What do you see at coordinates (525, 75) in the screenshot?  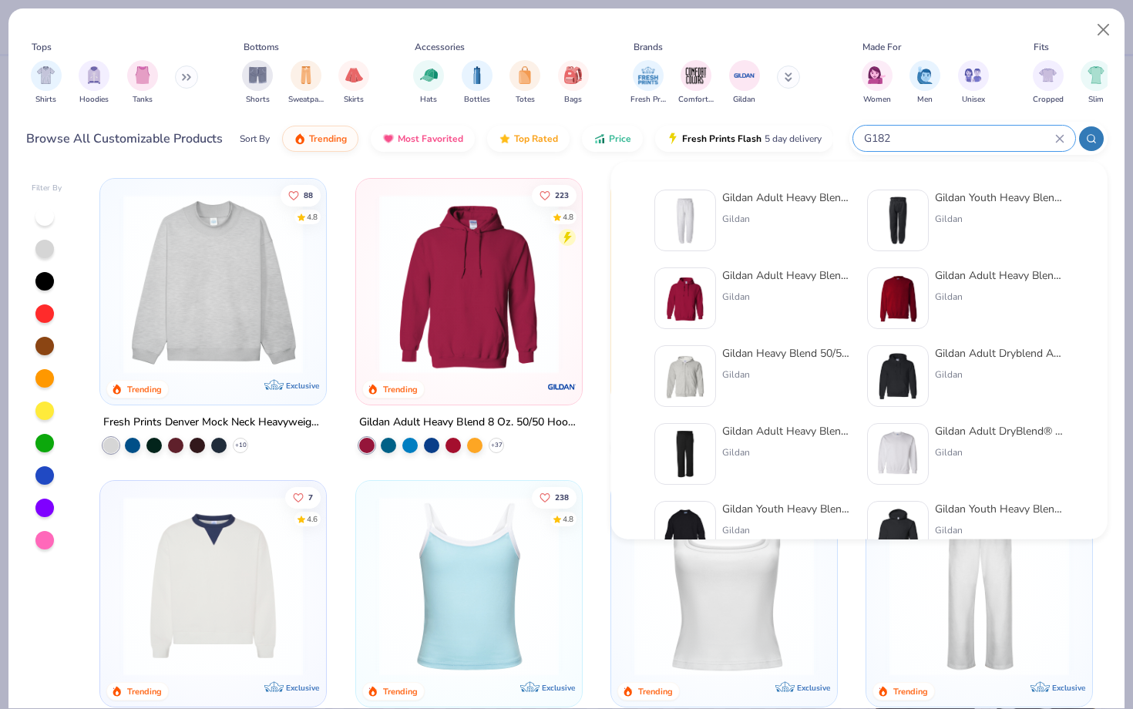 I see `img: Totes Image` at bounding box center [525, 75].